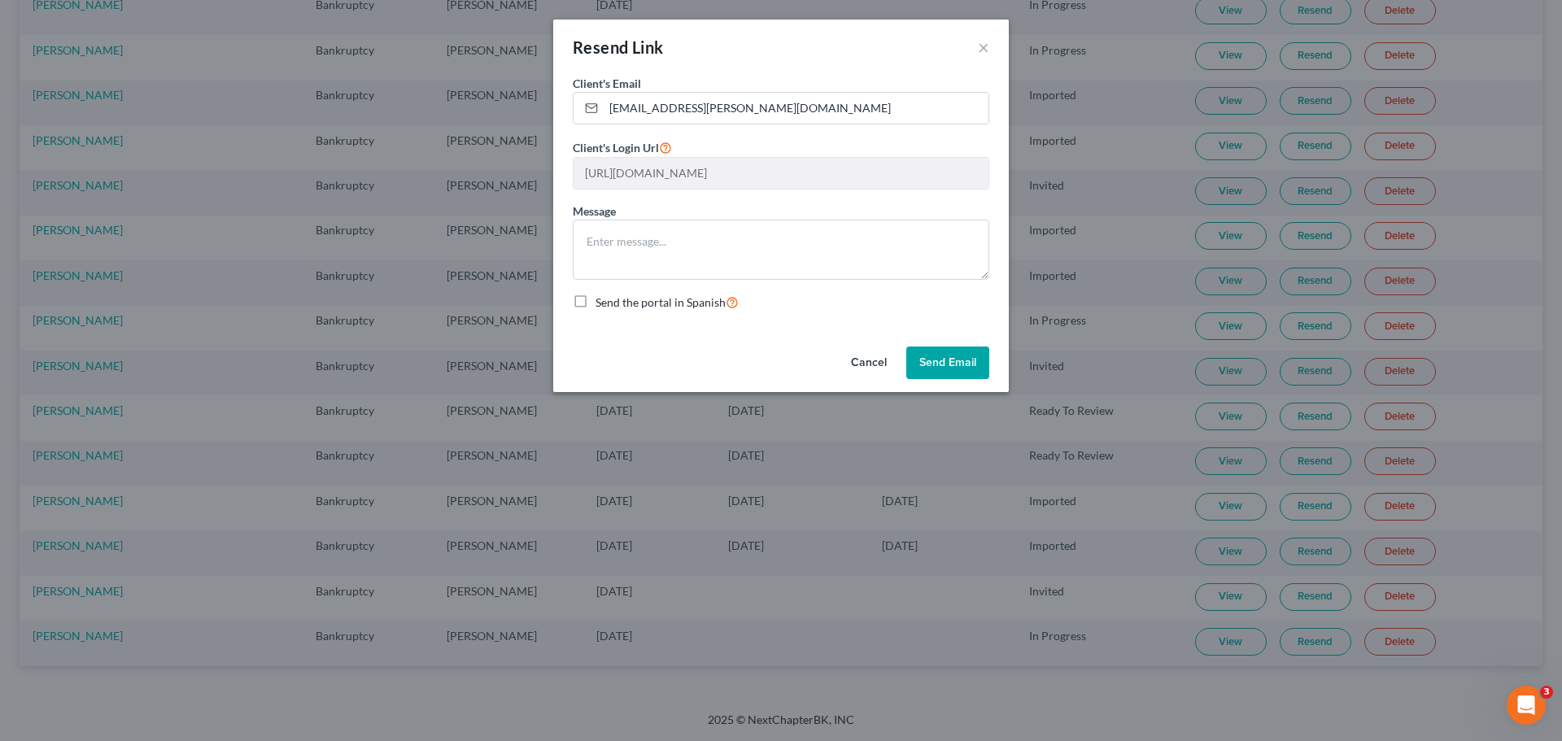  Describe the element at coordinates (796, 108) in the screenshot. I see `input: Enter email...` at that location.